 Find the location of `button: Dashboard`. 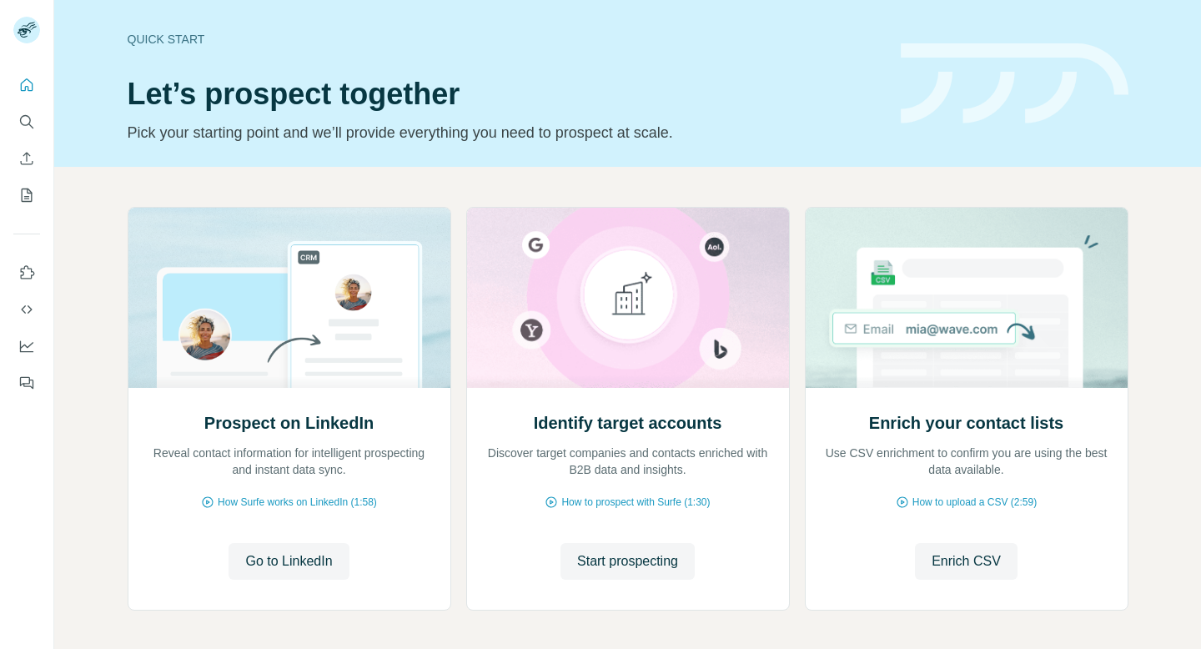

button: Dashboard is located at coordinates (27, 346).